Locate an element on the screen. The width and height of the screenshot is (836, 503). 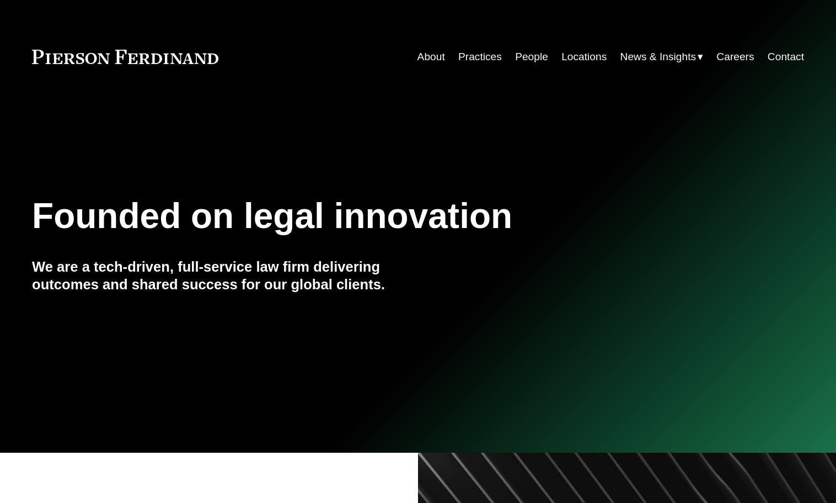
h4: We are a tech-driven, full-service law firm delivering outcomes and shared success for our global... is located at coordinates (225, 275).